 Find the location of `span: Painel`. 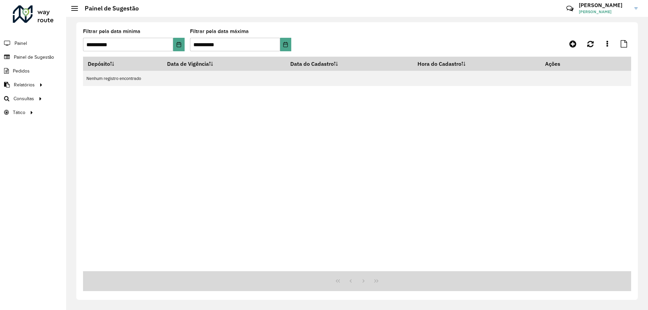

span: Painel is located at coordinates (21, 43).